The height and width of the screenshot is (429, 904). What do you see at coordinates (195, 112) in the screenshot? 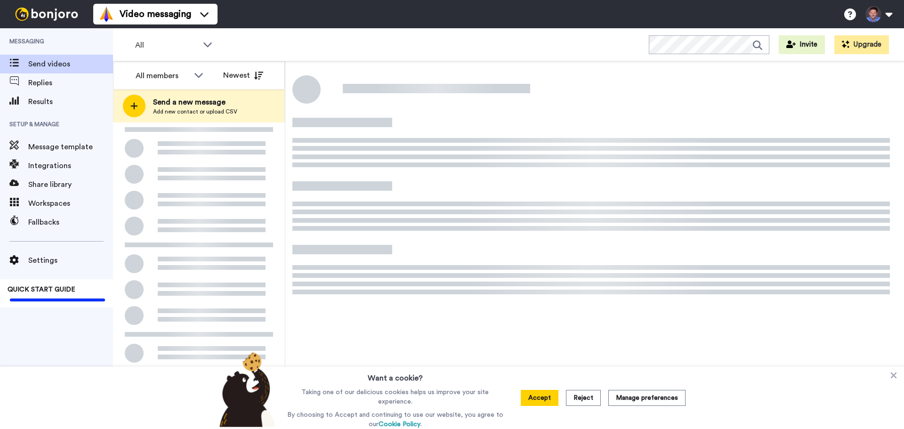
I see `span: Add new contact or upload CSV` at bounding box center [195, 112].